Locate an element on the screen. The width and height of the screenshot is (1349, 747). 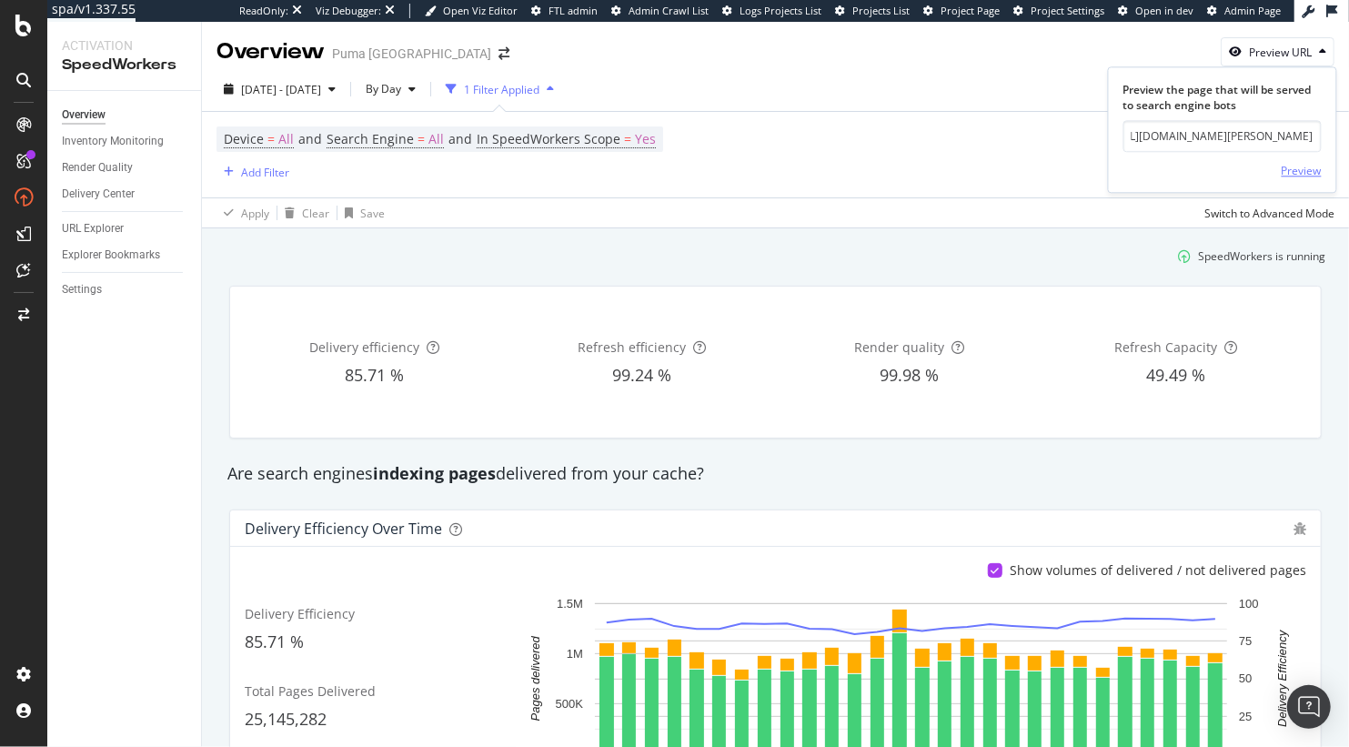
span: Logs Projects List is located at coordinates (781, 10).